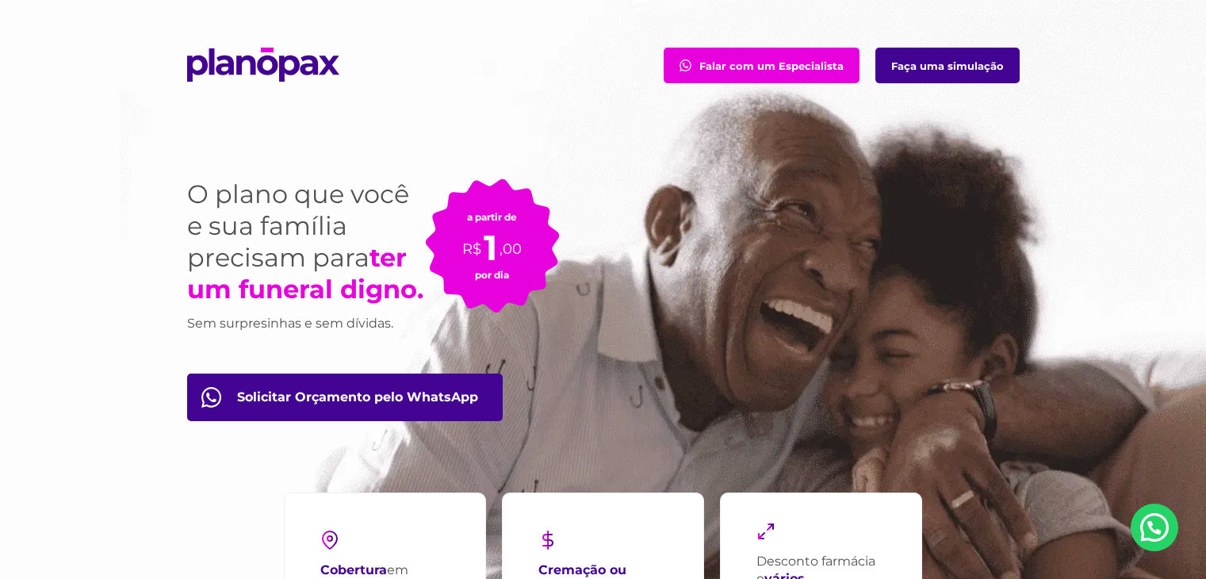 This screenshot has width=1206, height=579. What do you see at coordinates (1155, 527) in the screenshot?
I see `a: Nosso Whatsapp` at bounding box center [1155, 527].